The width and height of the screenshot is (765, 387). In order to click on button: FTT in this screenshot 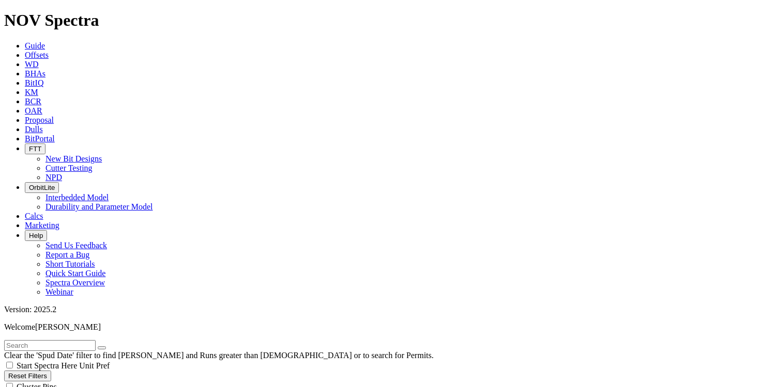, I will do `click(35, 149)`.